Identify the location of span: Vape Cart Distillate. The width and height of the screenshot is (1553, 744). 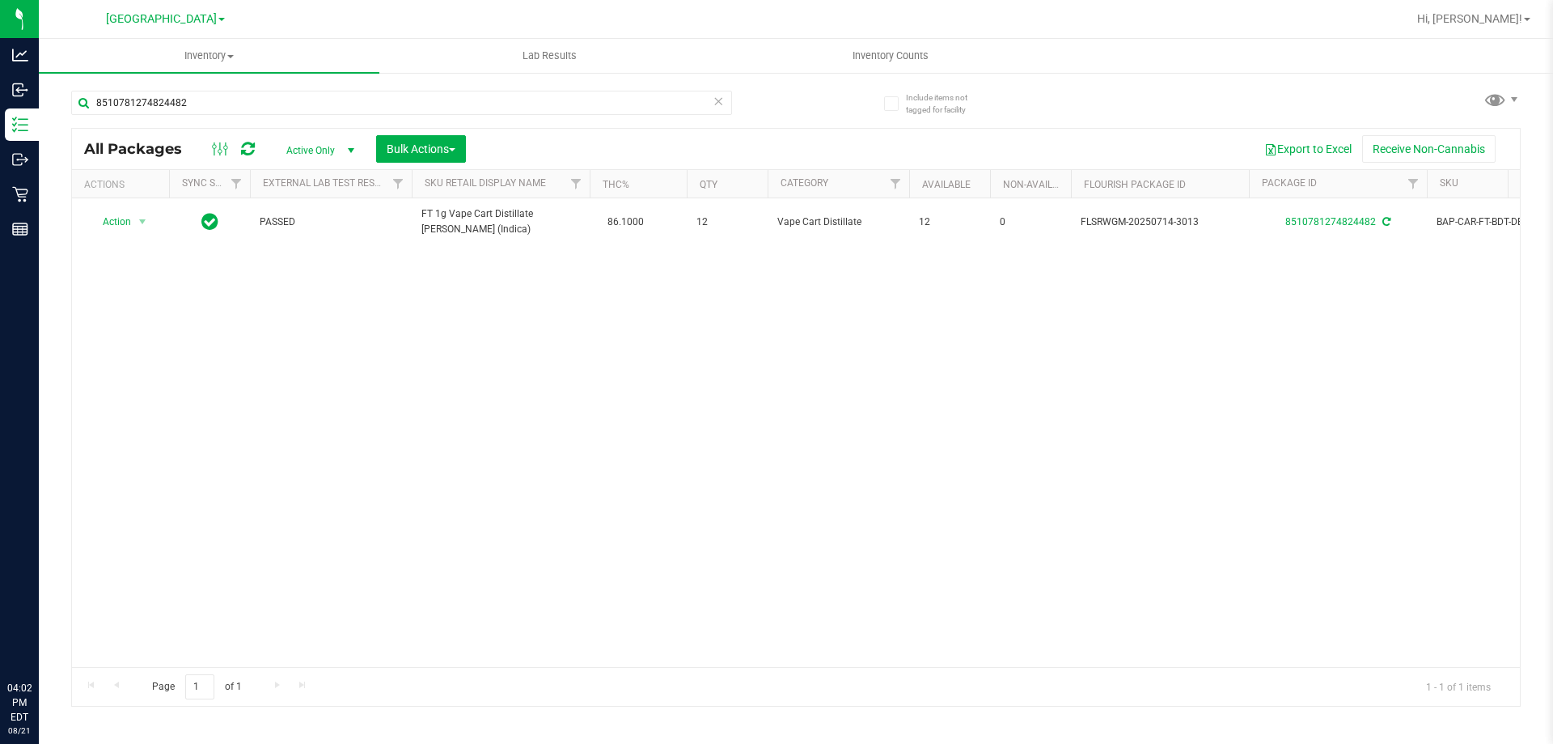
(838, 222).